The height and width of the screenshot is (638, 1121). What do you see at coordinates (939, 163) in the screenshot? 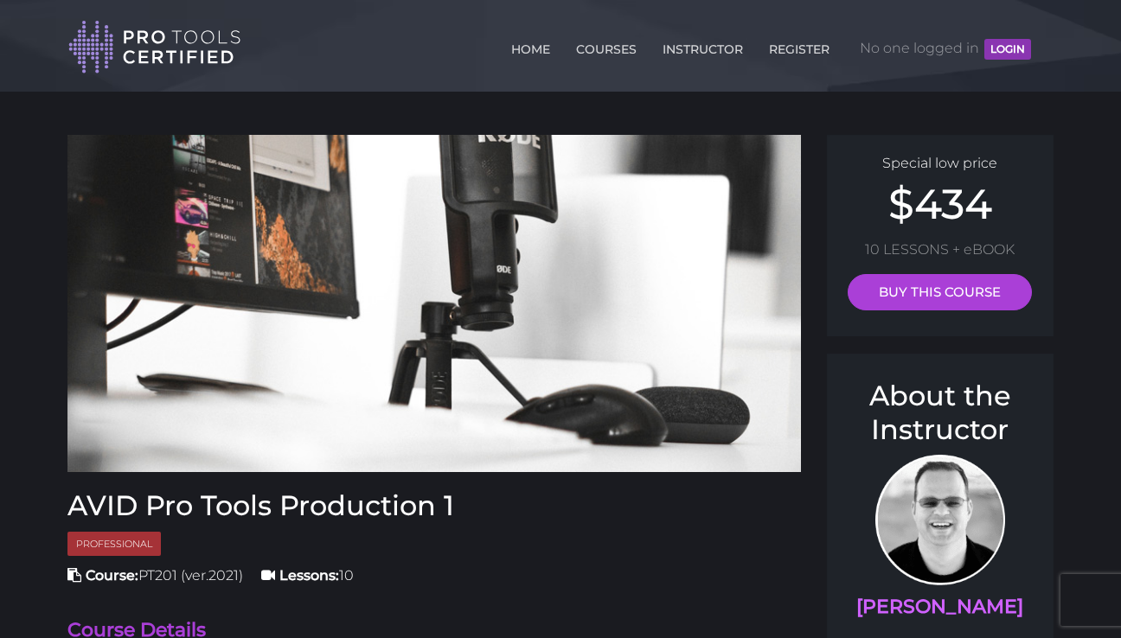
I see `span: Special low price` at bounding box center [939, 163].